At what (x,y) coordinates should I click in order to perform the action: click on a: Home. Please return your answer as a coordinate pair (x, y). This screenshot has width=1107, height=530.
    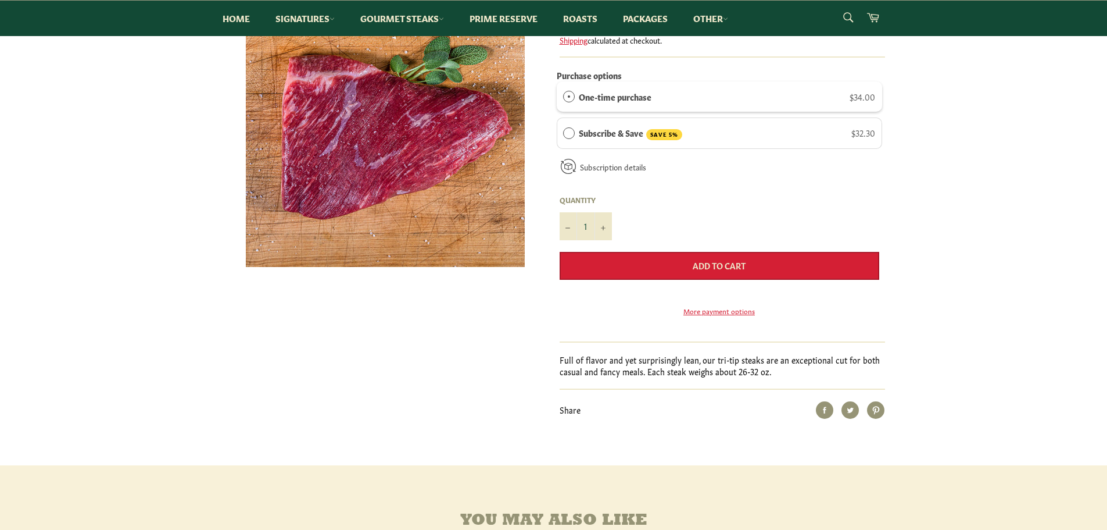
    Looking at the image, I should click on (236, 18).